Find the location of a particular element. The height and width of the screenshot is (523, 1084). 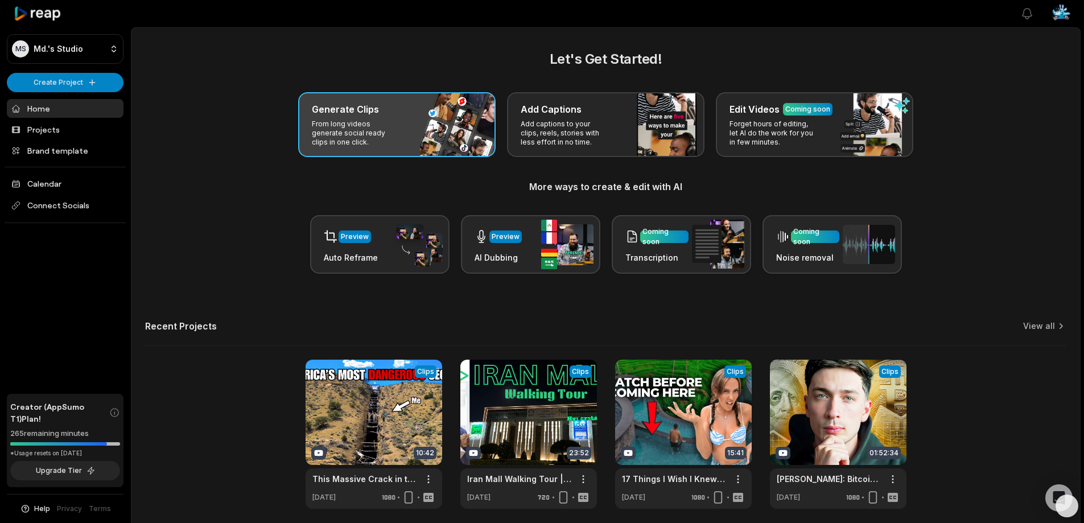

button: Create Project is located at coordinates (65, 82).